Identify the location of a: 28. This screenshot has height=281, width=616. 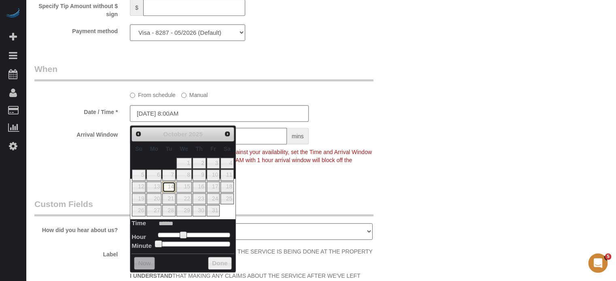
(169, 210).